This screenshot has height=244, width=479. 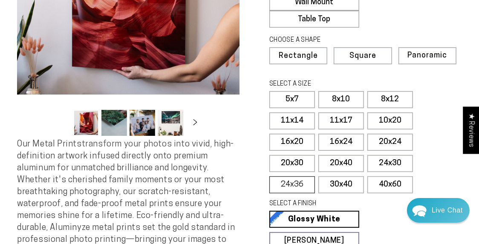 I want to click on label: 11x14, so click(x=292, y=121).